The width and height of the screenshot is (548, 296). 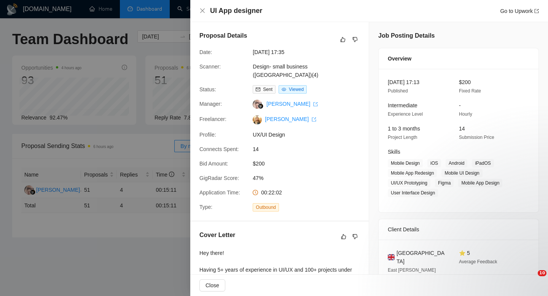 I want to click on span: Intermediate, so click(x=403, y=105).